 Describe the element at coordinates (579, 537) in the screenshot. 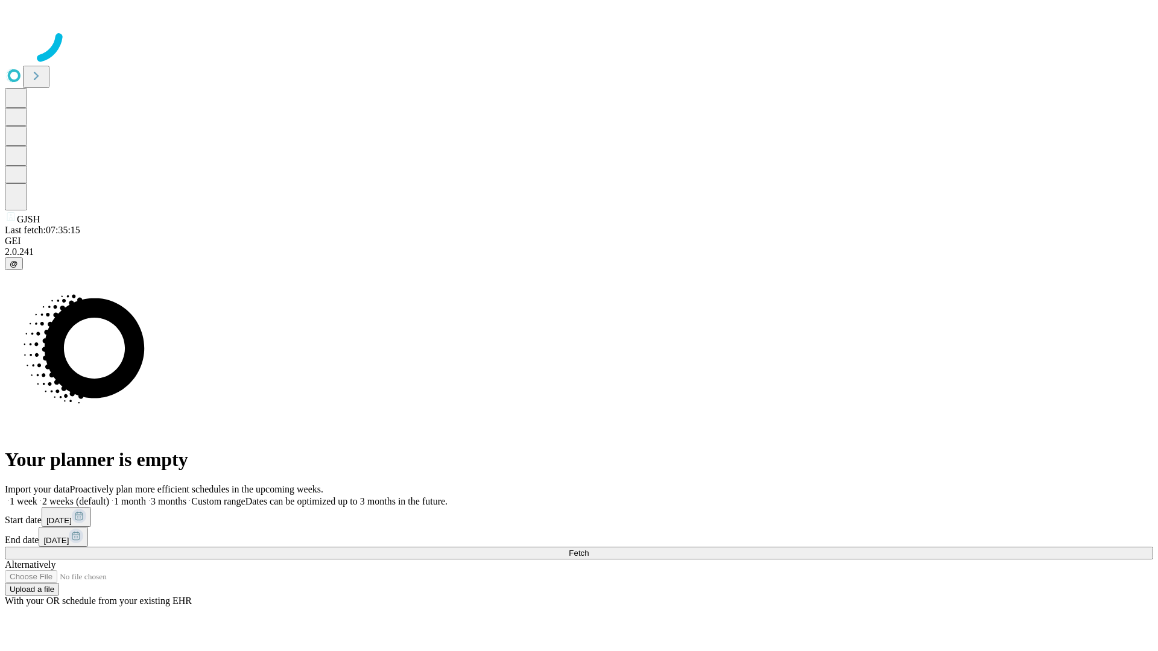

I see `div: End date` at that location.